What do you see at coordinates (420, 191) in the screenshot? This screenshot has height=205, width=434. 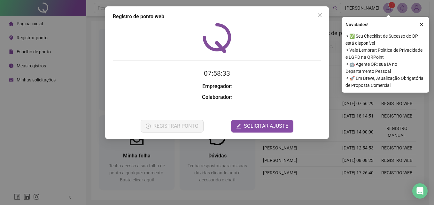 I see `div: Open Intercom Messenger` at bounding box center [420, 191].